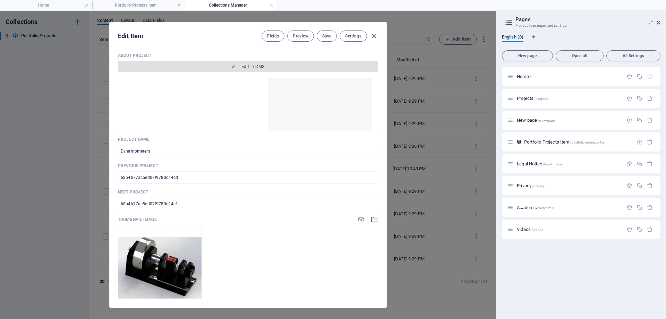 The image size is (666, 319). What do you see at coordinates (580, 56) in the screenshot?
I see `span: Open all` at bounding box center [580, 56].